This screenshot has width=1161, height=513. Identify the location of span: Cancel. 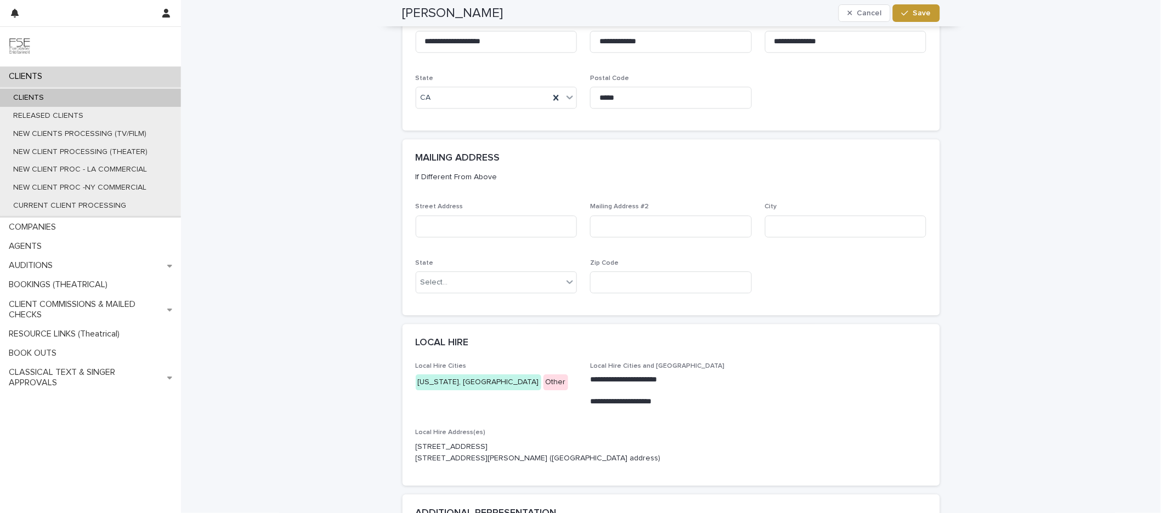
(869, 13).